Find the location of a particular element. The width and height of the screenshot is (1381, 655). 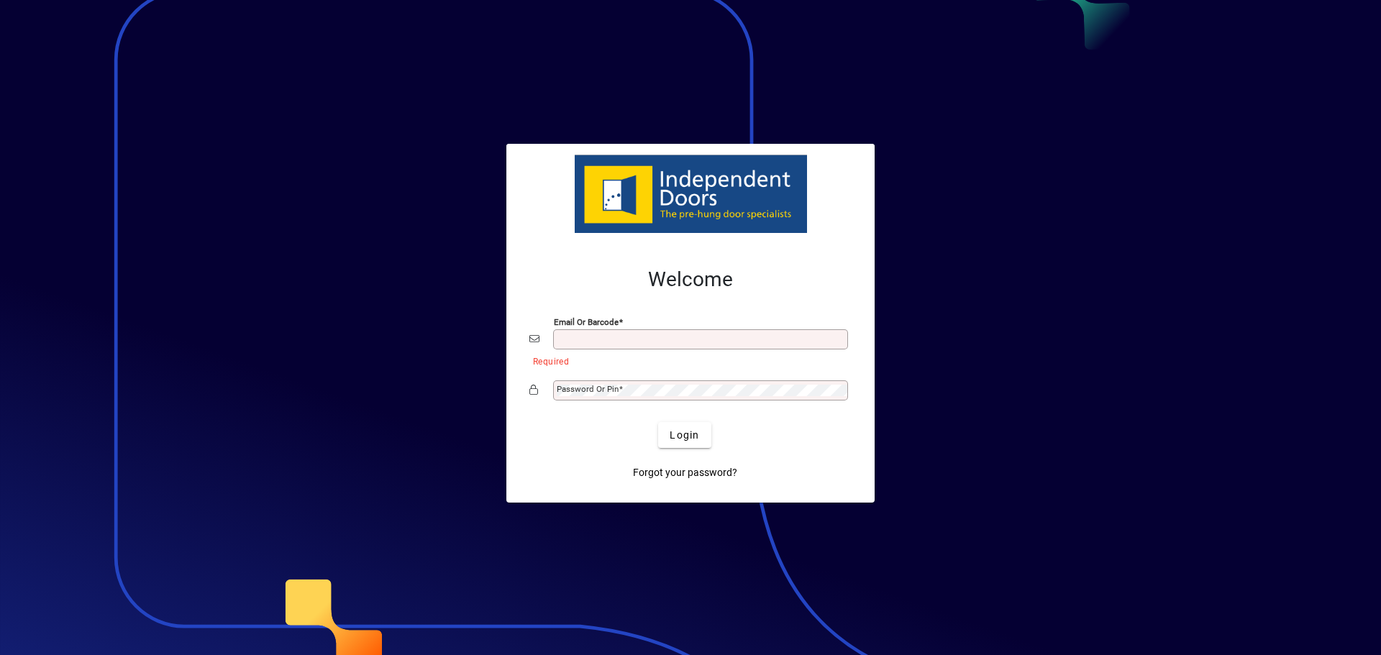

button: Login is located at coordinates (684, 435).